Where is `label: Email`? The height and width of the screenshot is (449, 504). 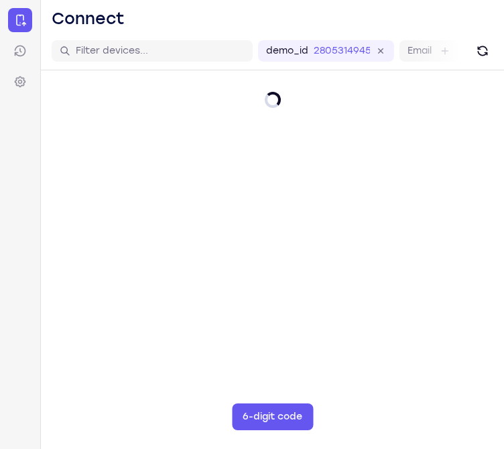
label: Email is located at coordinates (420, 51).